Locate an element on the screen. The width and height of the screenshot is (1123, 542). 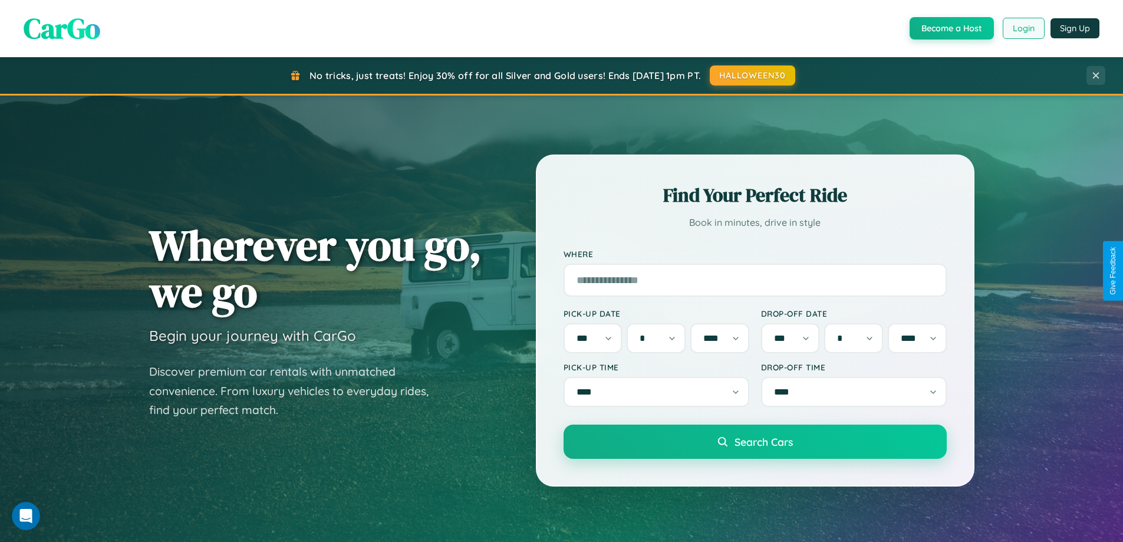
button: Search Cars is located at coordinates (755, 441).